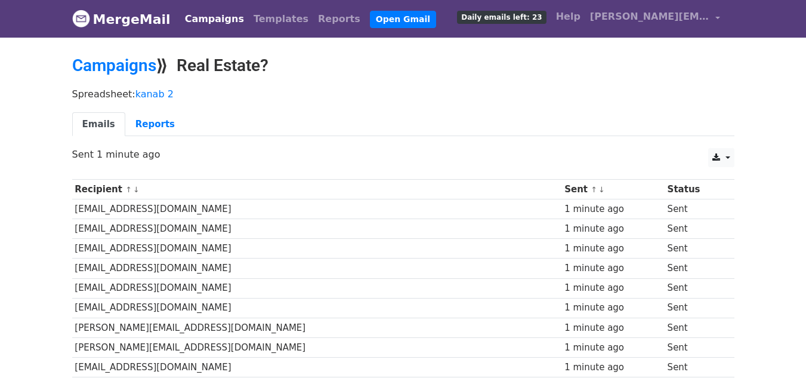  Describe the element at coordinates (81, 18) in the screenshot. I see `img: MergeMail logo` at that location.